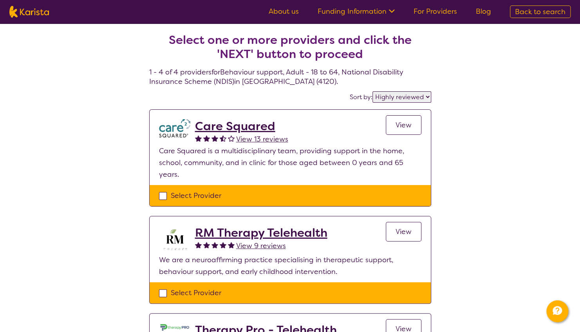  Describe the element at coordinates (231, 138) in the screenshot. I see `img: emptystar` at that location.